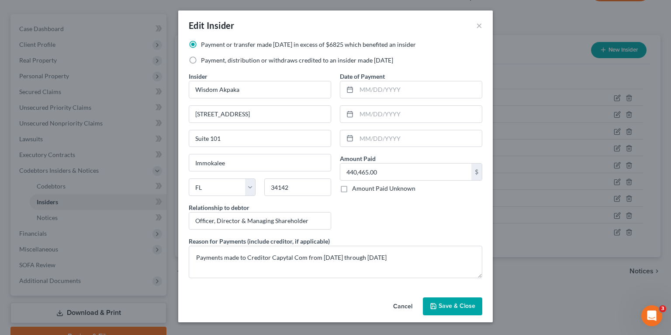  I want to click on label: Amount Paid Unknown, so click(383, 188).